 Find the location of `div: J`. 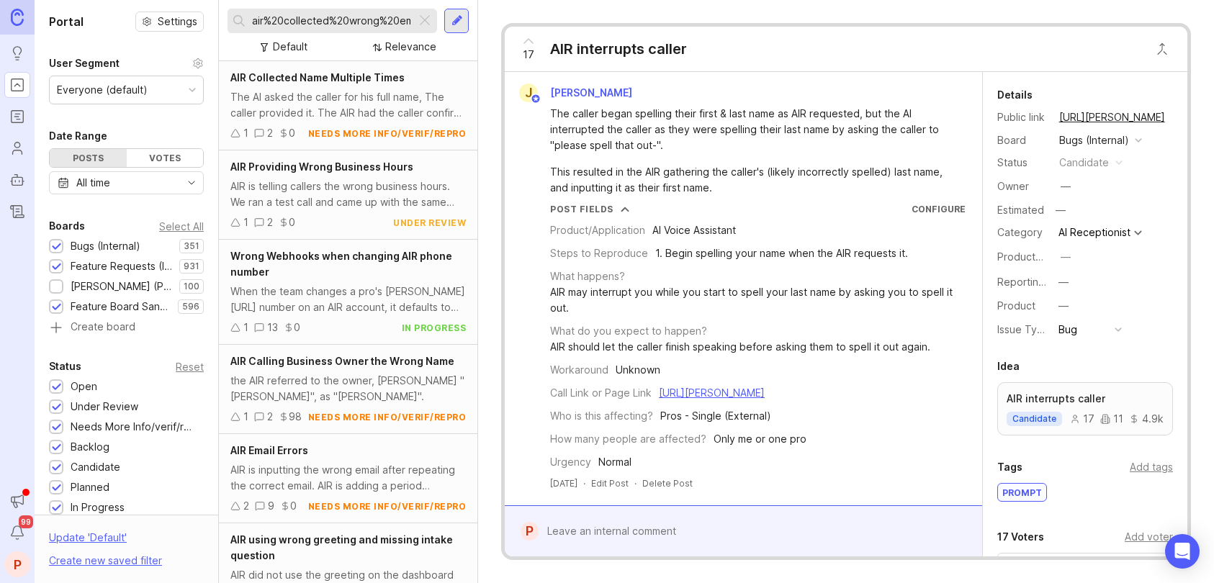

div: J is located at coordinates (529, 93).